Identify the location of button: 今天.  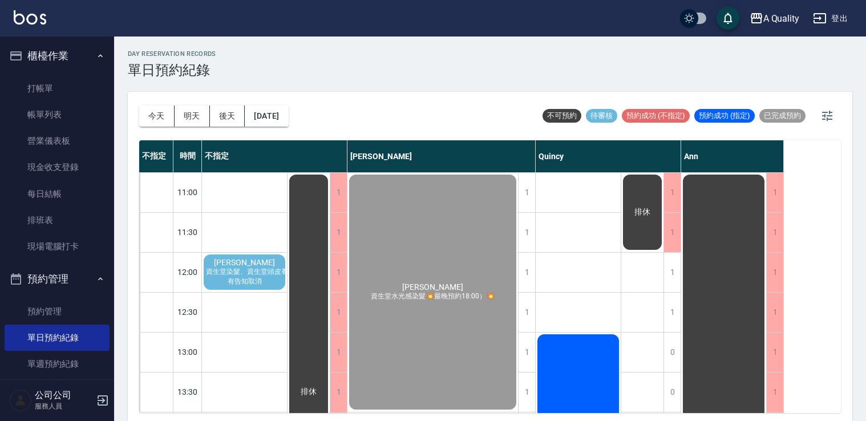
(157, 116).